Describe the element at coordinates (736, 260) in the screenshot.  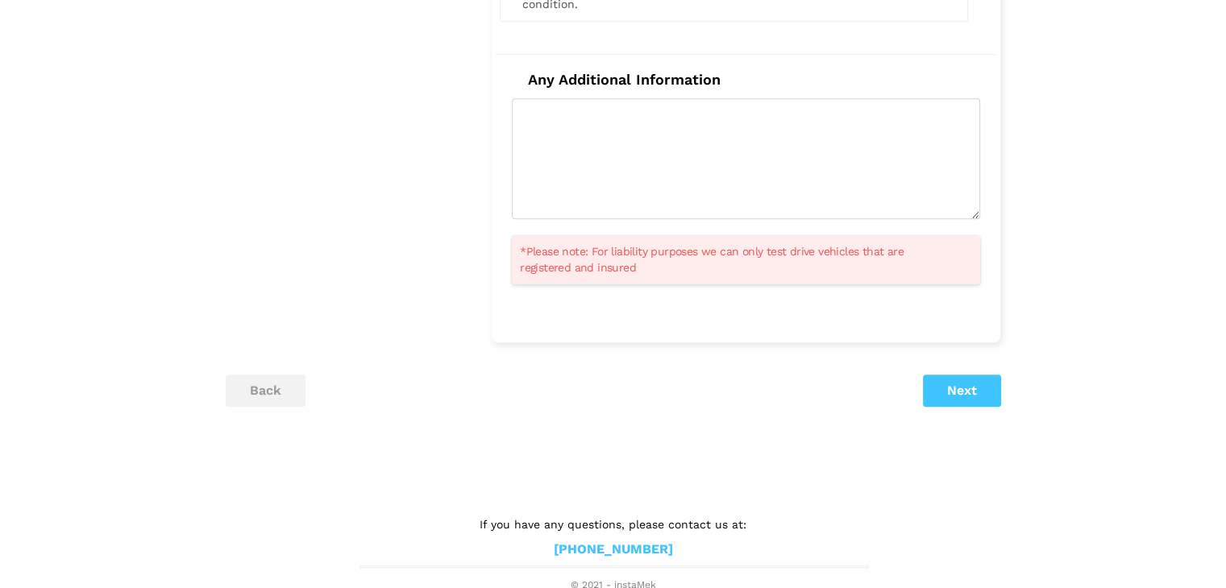
I see `span: *Please note: For liability purposes we can only test drive vehicles that are registered and insured` at that location.